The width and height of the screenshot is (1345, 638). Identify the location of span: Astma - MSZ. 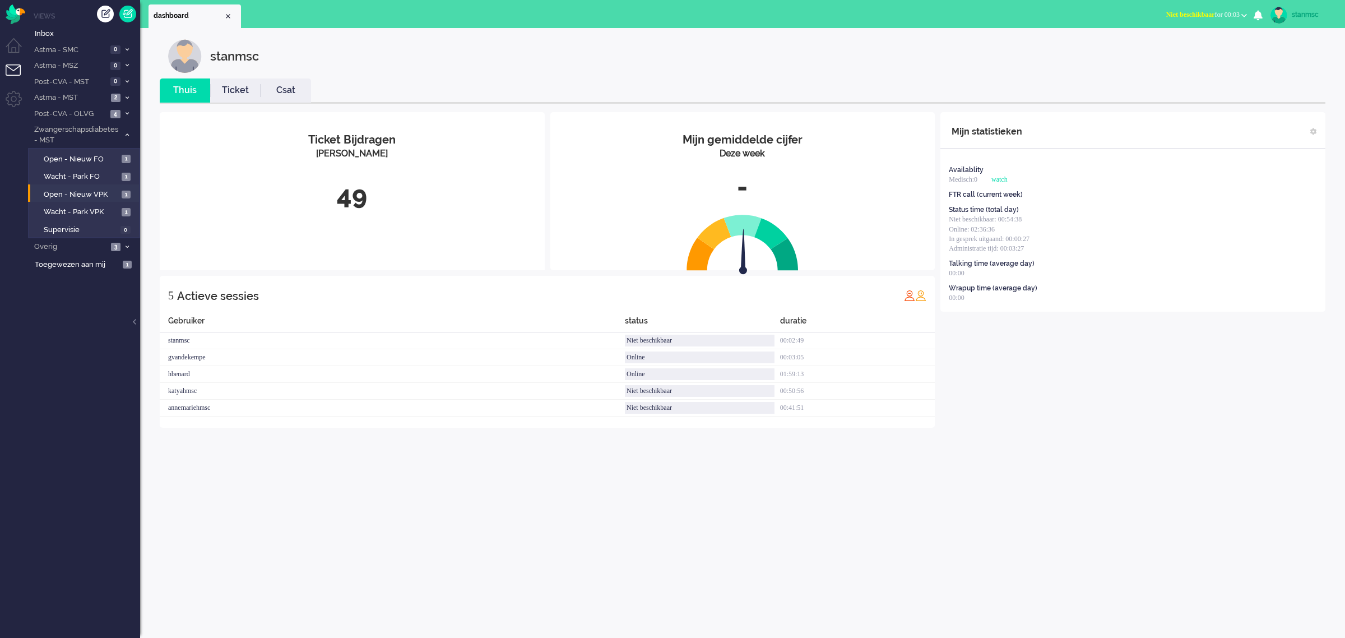
(69, 66).